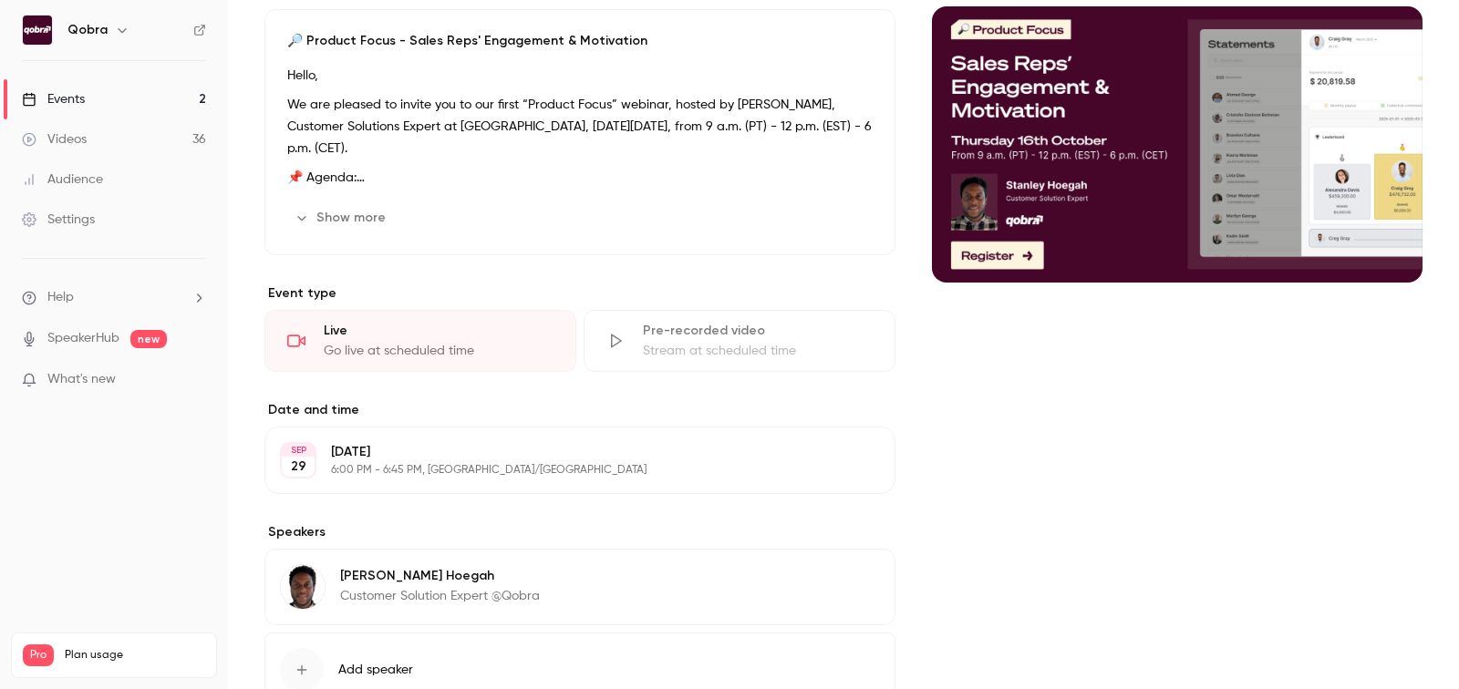  I want to click on div: Live, so click(439, 331).